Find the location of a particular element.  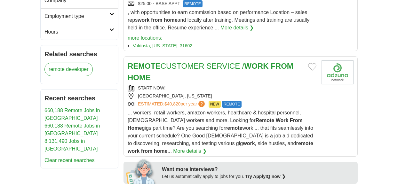

a: Try ApplyIQ now ❯ is located at coordinates (266, 177).